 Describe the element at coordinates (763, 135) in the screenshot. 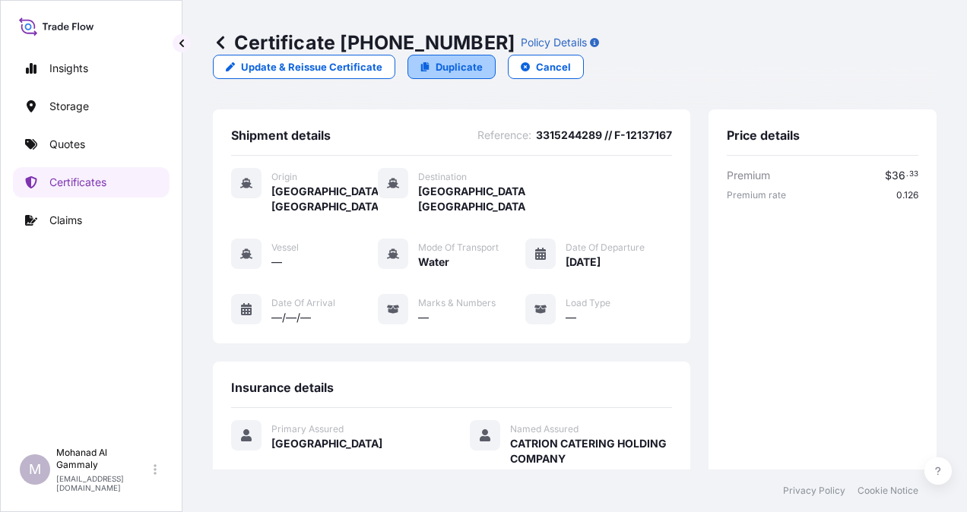

I see `span: Price details` at that location.